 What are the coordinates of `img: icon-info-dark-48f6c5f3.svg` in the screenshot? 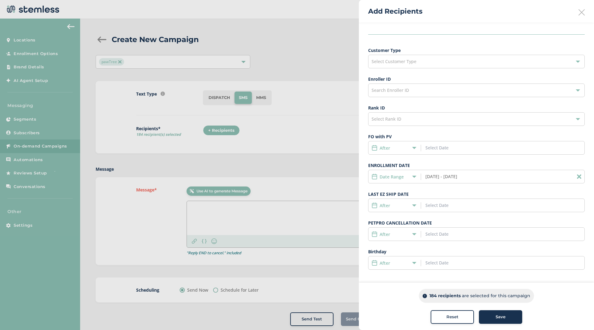 It's located at (425, 296).